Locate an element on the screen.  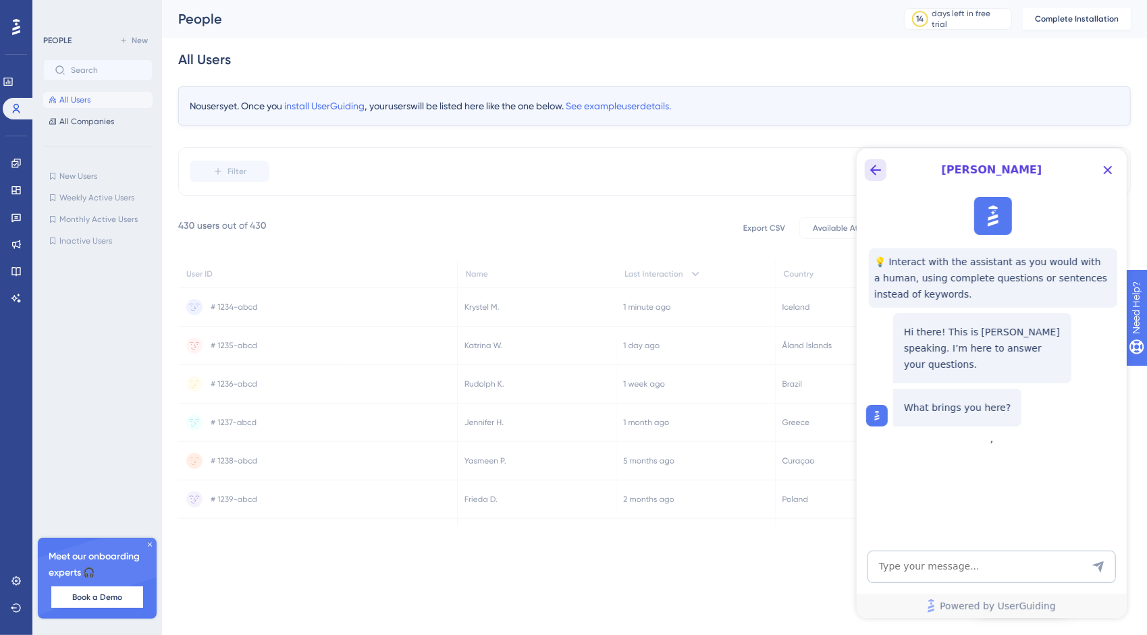
button: All Users is located at coordinates (98, 100).